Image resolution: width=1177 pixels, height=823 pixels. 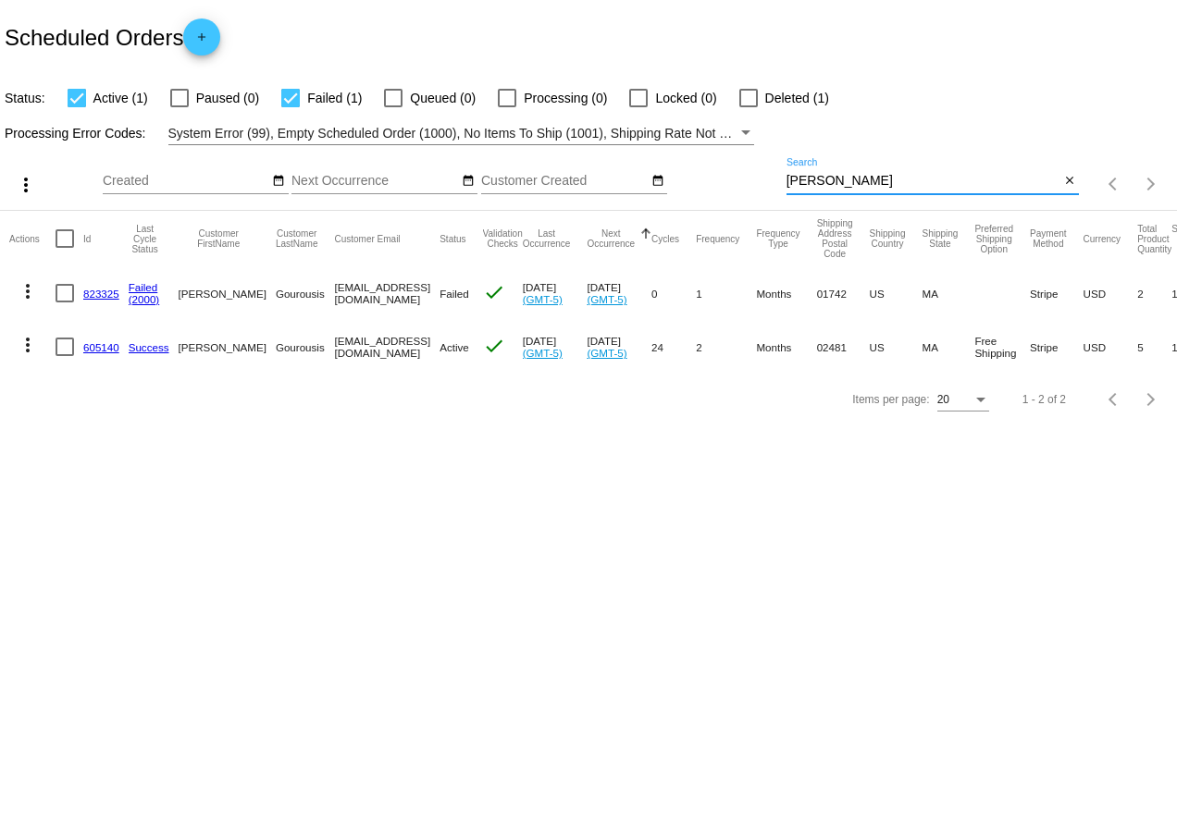 What do you see at coordinates (149, 347) in the screenshot?
I see `a: Success` at bounding box center [149, 347].